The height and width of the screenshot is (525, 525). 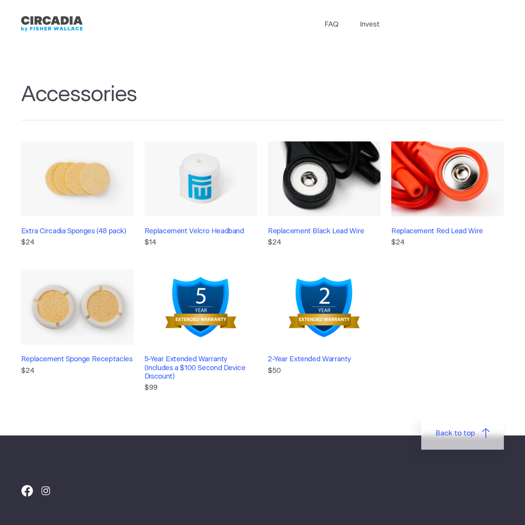 What do you see at coordinates (447, 195) in the screenshot?
I see `a: Replacement Red Lead Wire$24` at bounding box center [447, 195].